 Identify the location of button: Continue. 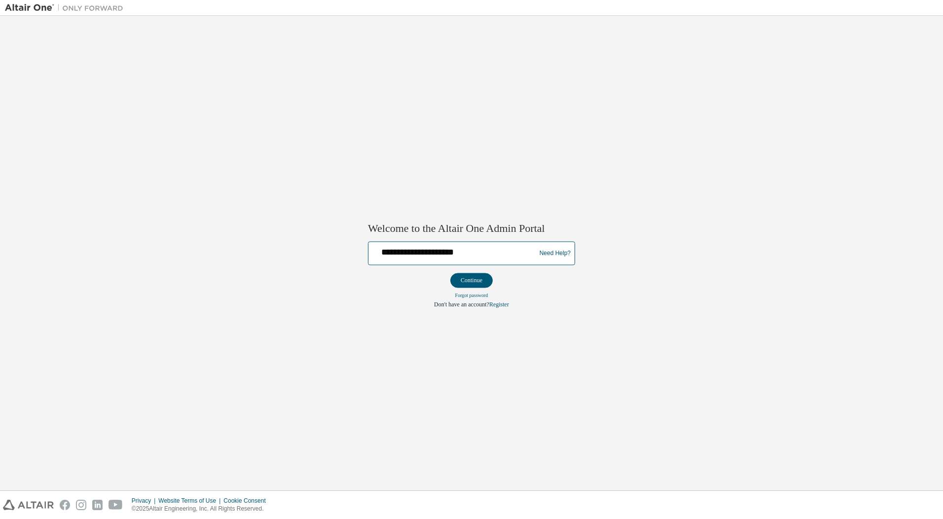
(472, 281).